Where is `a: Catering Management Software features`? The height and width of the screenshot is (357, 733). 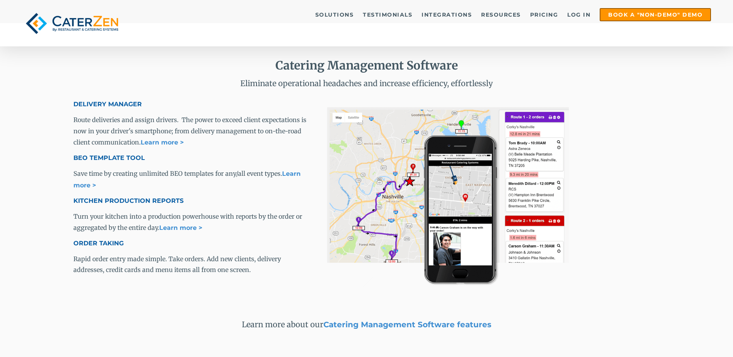
a: Catering Management Software features is located at coordinates (407, 324).